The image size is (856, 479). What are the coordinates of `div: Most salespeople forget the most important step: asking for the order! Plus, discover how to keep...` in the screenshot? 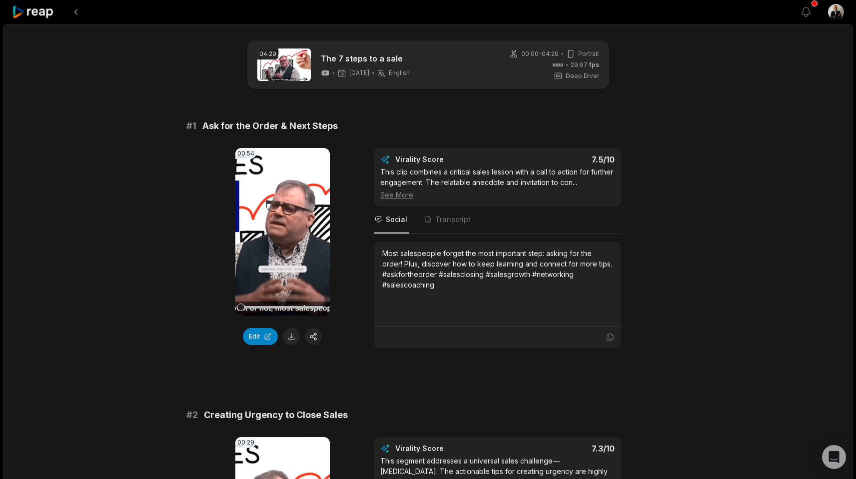 It's located at (497, 269).